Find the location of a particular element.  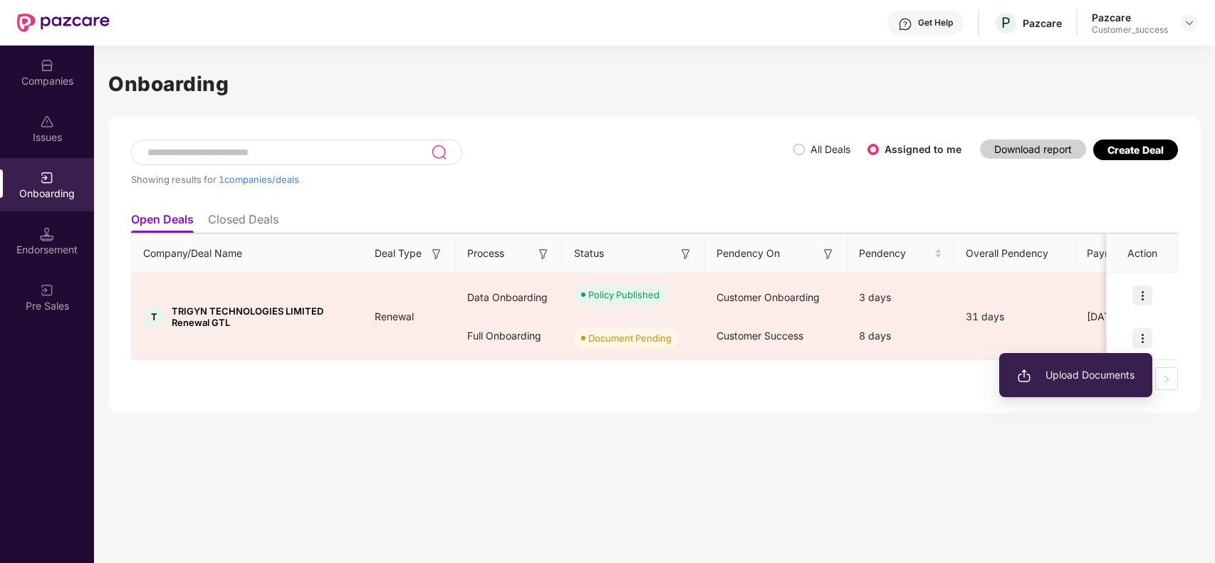

div: Get Help is located at coordinates (935, 23).